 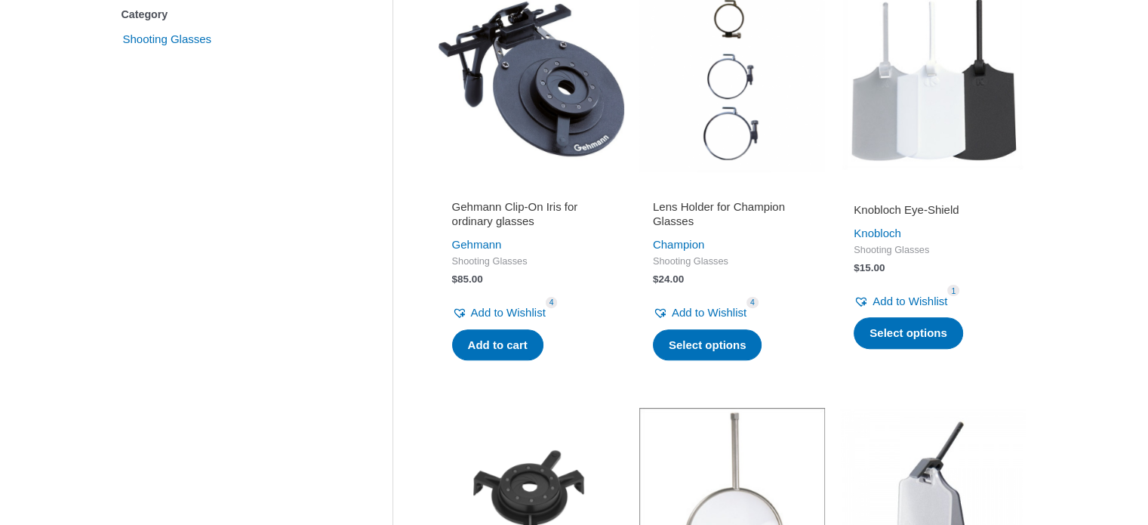 What do you see at coordinates (497, 345) in the screenshot?
I see `a: Add to cart: “Gehmann Clip-On Iris for ordinary glasses”` at bounding box center [497, 345].